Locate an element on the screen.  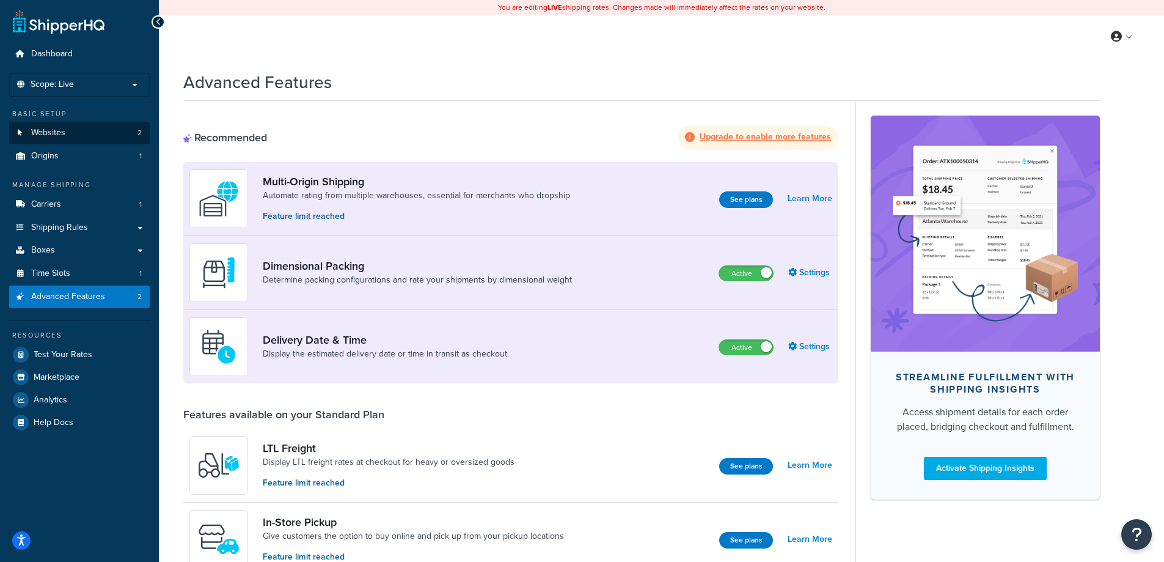
span: Scope: Live is located at coordinates (52, 84).